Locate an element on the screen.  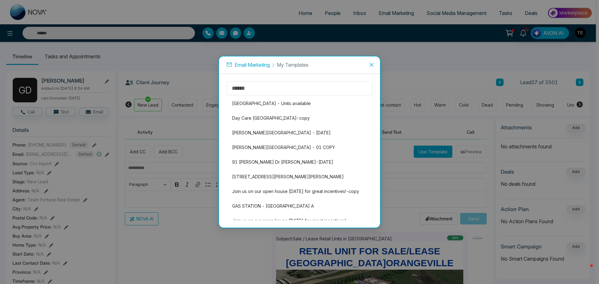
span: Email Marketing is located at coordinates (252, 65).